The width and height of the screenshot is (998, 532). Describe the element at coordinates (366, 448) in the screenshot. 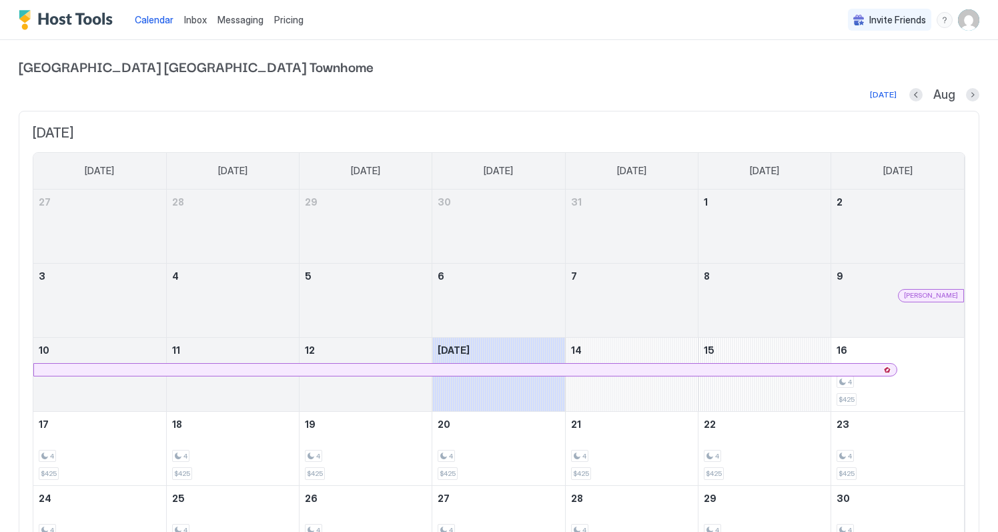

I see `td: August 19, 2025` at that location.